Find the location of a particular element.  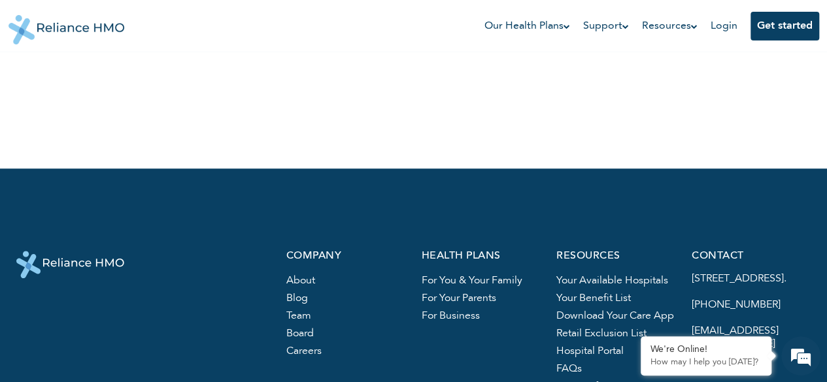

a: For business is located at coordinates (450, 316).